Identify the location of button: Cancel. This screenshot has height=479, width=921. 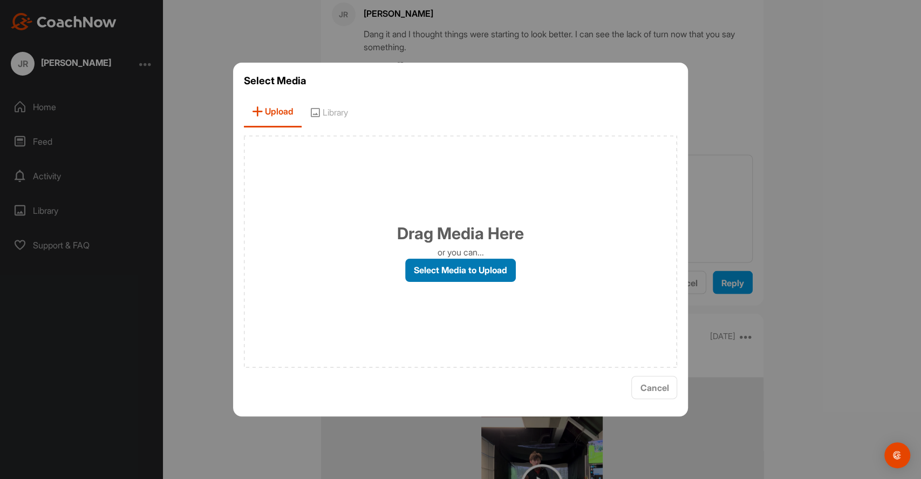
(654, 387).